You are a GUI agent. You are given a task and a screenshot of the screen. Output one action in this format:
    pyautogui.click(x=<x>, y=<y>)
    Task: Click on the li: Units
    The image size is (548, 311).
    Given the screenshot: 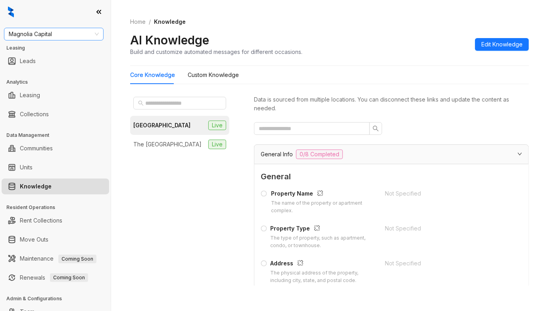 What is the action you would take?
    pyautogui.click(x=55, y=168)
    